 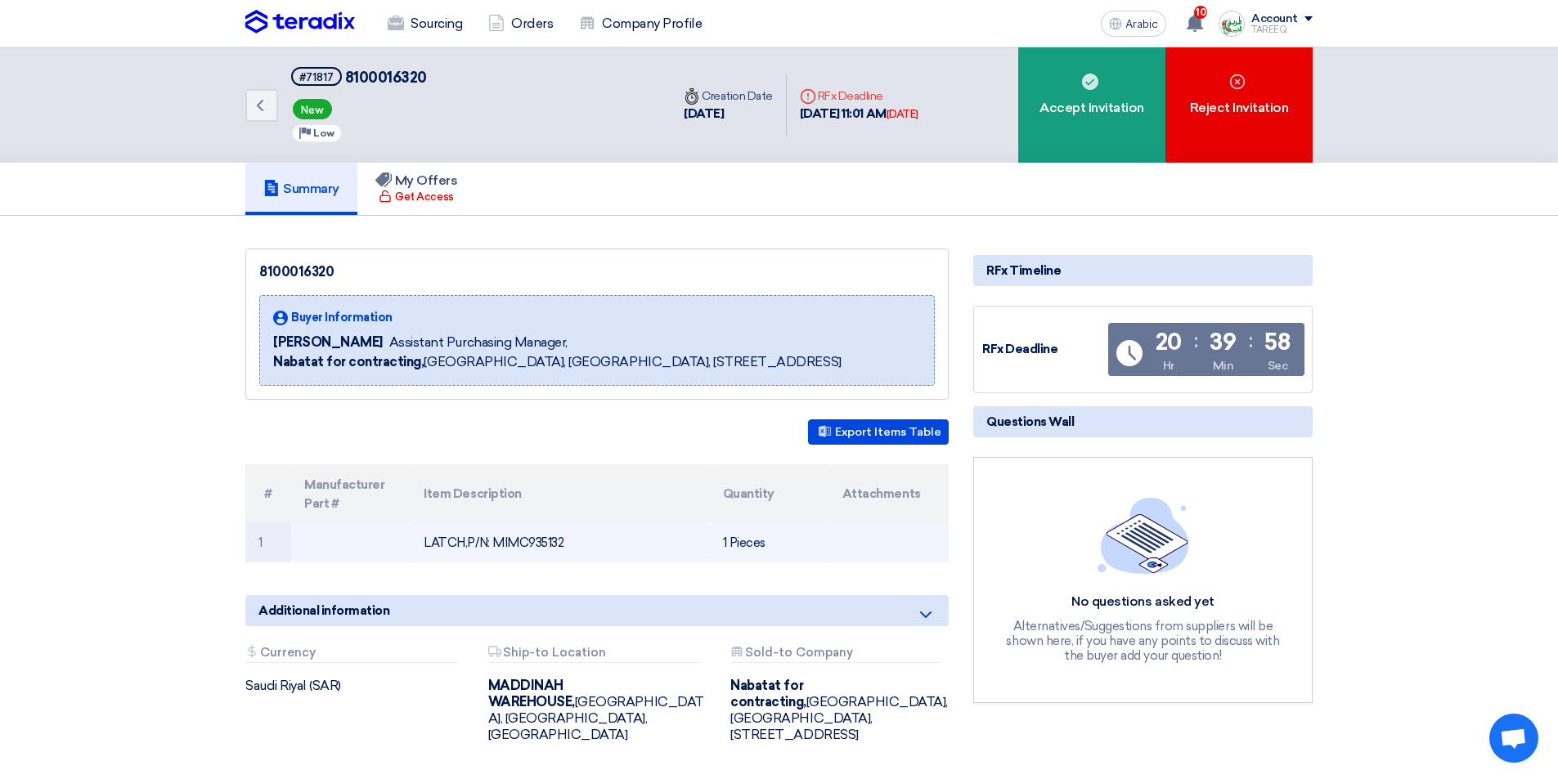 I want to click on font: My Offers, so click(x=426, y=180).